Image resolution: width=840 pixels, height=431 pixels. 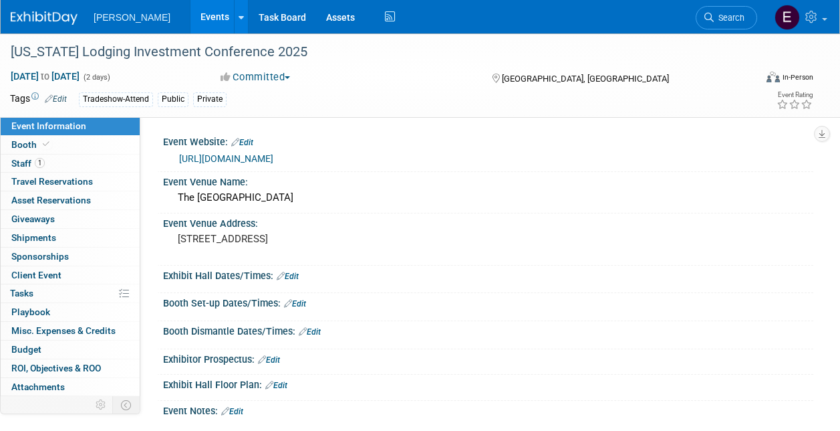 I want to click on a: Staff1, so click(x=70, y=163).